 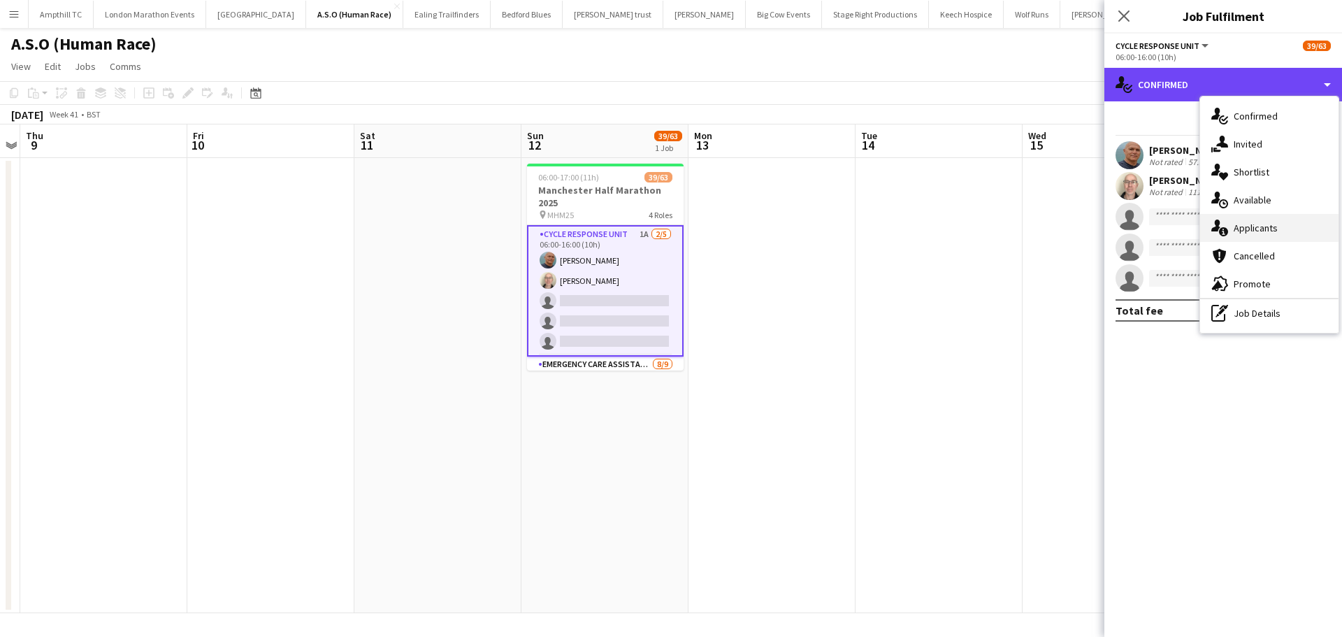 I want to click on span: 14, so click(x=868, y=145).